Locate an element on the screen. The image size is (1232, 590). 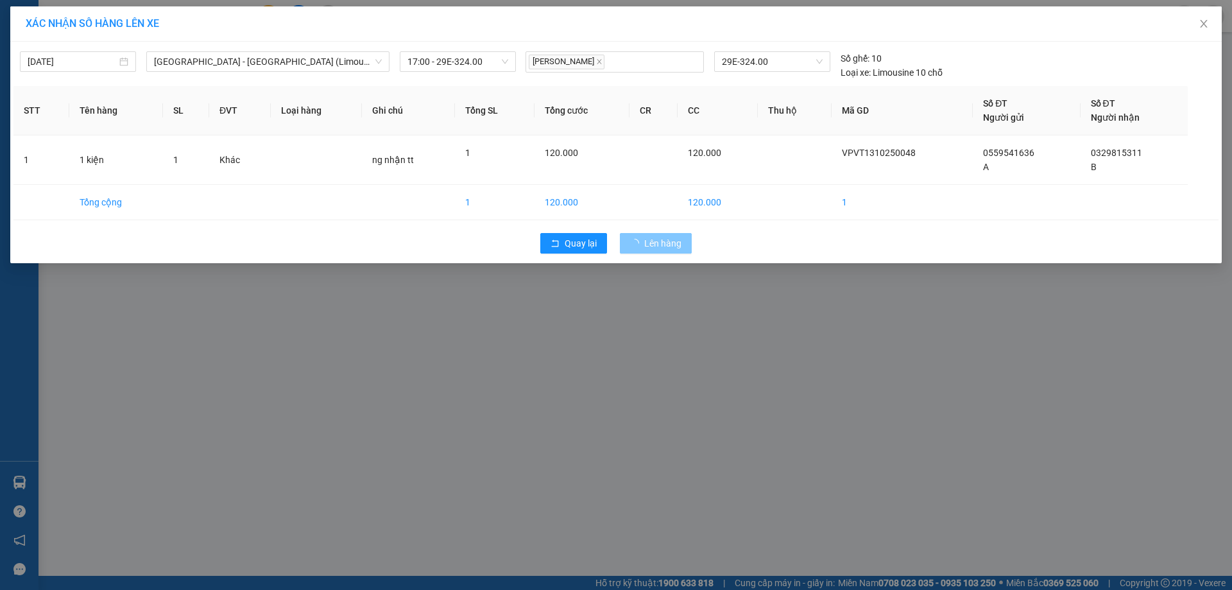
span: Người gửi is located at coordinates (1004, 117).